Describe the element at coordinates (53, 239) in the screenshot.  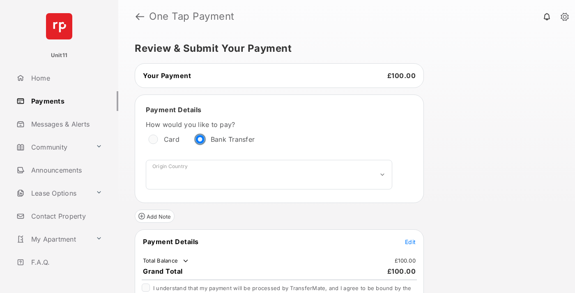
I see `a: My Apartment` at that location.